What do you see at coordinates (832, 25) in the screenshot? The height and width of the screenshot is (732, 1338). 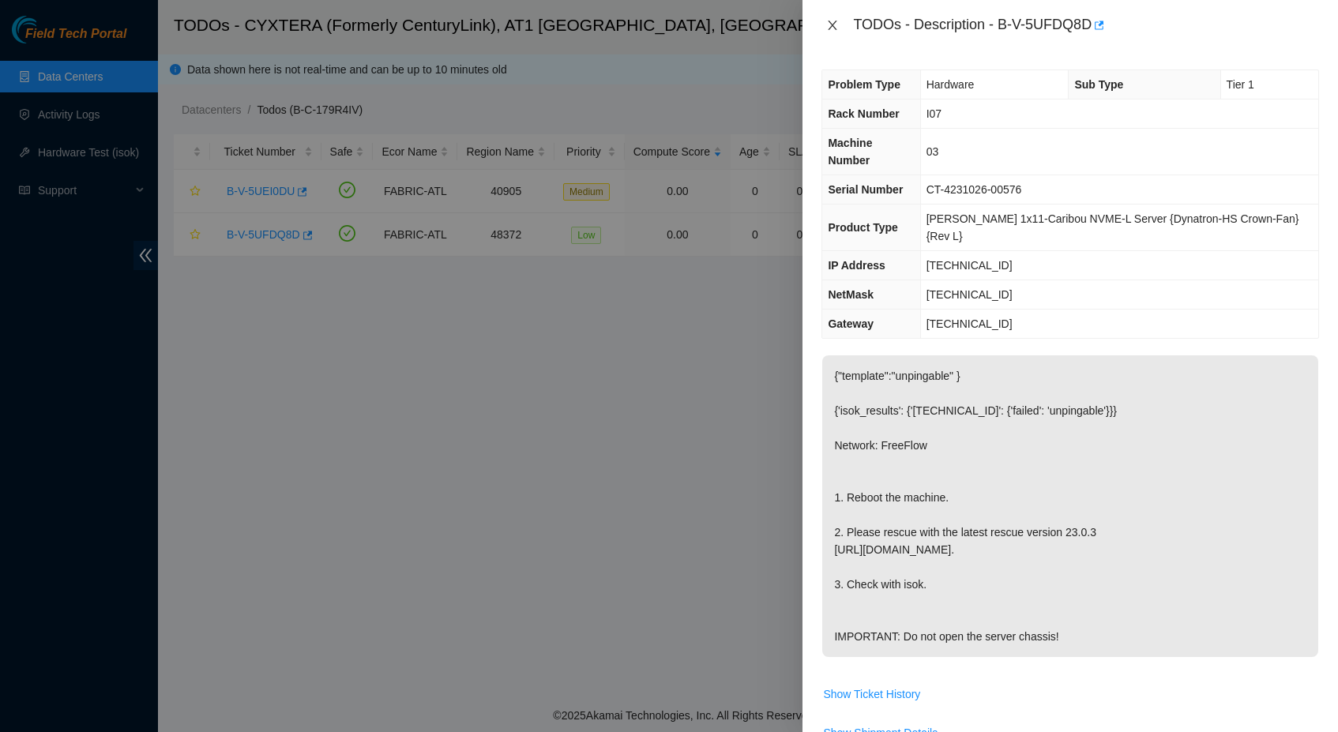 I see `span: close` at bounding box center [832, 25].